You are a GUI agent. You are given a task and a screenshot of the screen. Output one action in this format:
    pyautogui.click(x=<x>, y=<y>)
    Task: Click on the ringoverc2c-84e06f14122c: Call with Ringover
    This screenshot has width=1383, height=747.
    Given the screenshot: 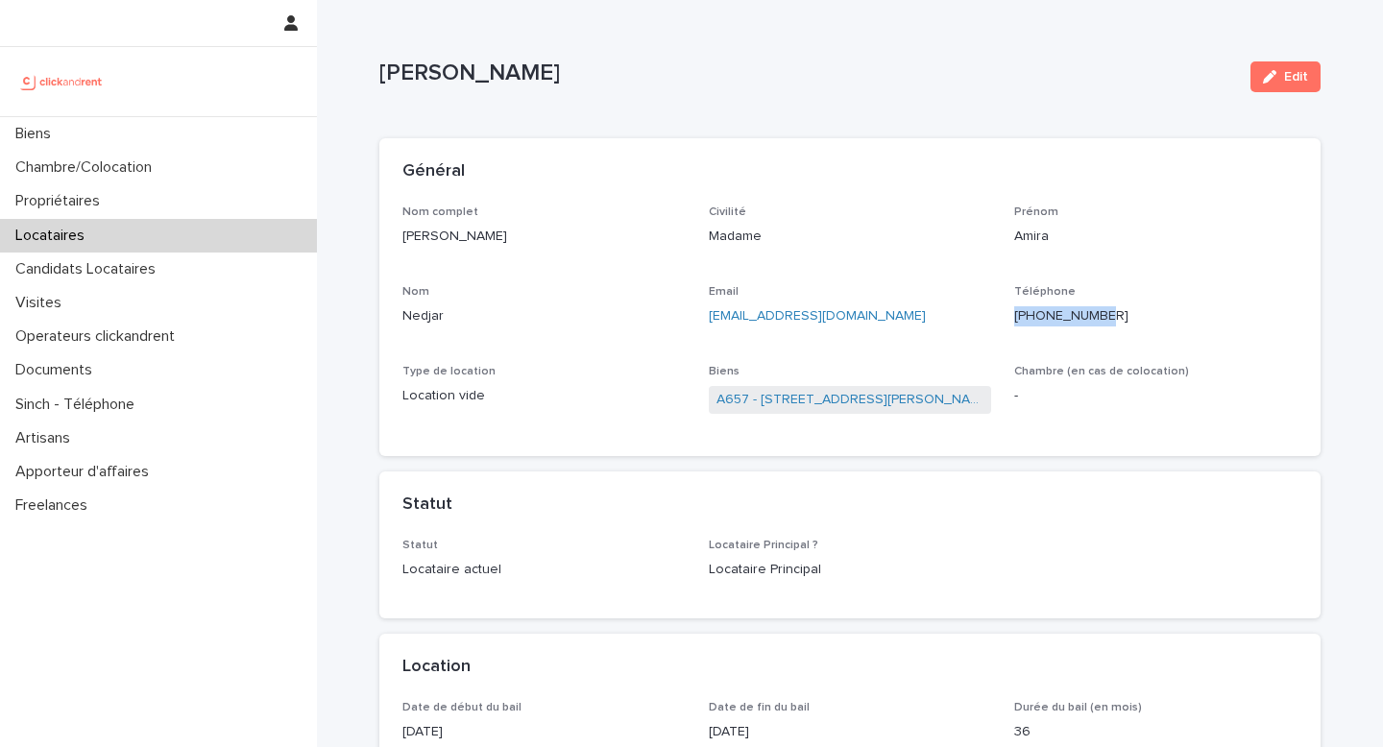 What is the action you would take?
    pyautogui.click(x=1071, y=316)
    